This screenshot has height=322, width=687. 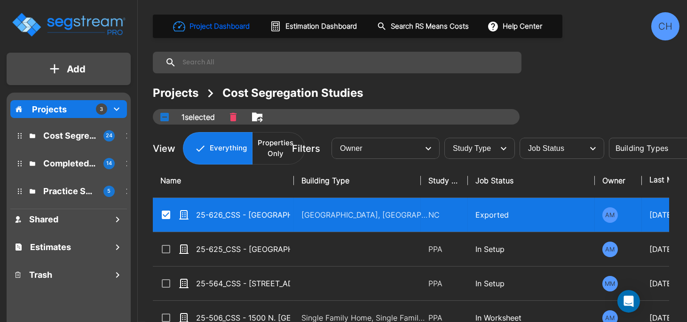 I want to click on p: 3, so click(x=102, y=109).